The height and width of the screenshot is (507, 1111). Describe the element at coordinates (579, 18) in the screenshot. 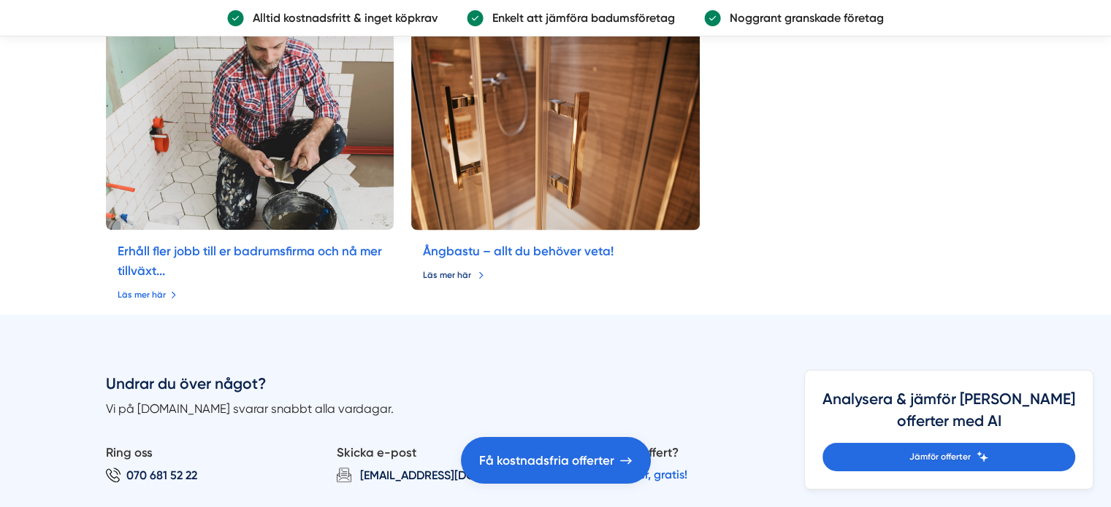

I see `p: Enkelt att jämföra badumsföretag` at that location.